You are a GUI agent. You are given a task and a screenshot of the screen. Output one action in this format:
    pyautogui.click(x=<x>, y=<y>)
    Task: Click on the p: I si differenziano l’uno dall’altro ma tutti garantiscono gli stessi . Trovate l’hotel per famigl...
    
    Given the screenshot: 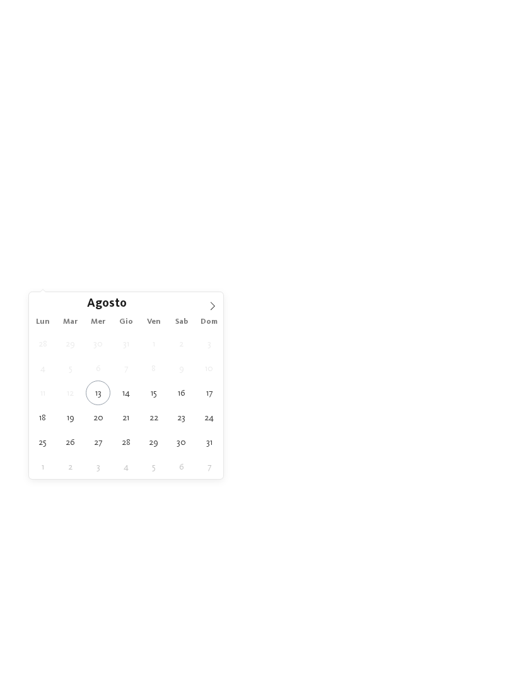 What is the action you would take?
    pyautogui.click(x=263, y=161)
    